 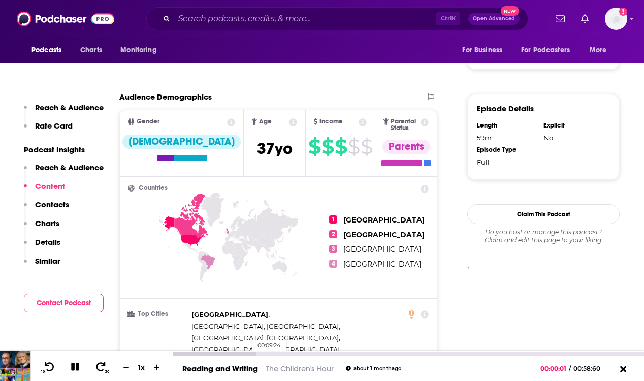 I want to click on a: Charts, so click(x=91, y=50).